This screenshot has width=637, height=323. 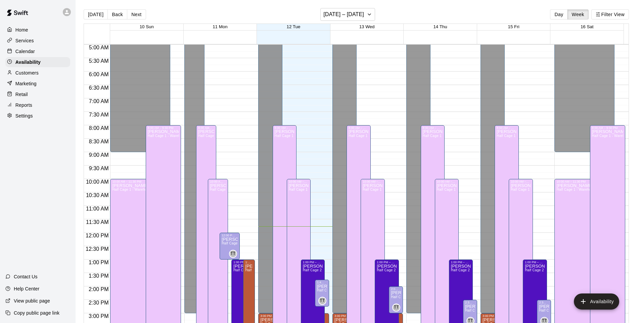 What do you see at coordinates (38, 84) in the screenshot?
I see `a: Marketing` at bounding box center [38, 84].